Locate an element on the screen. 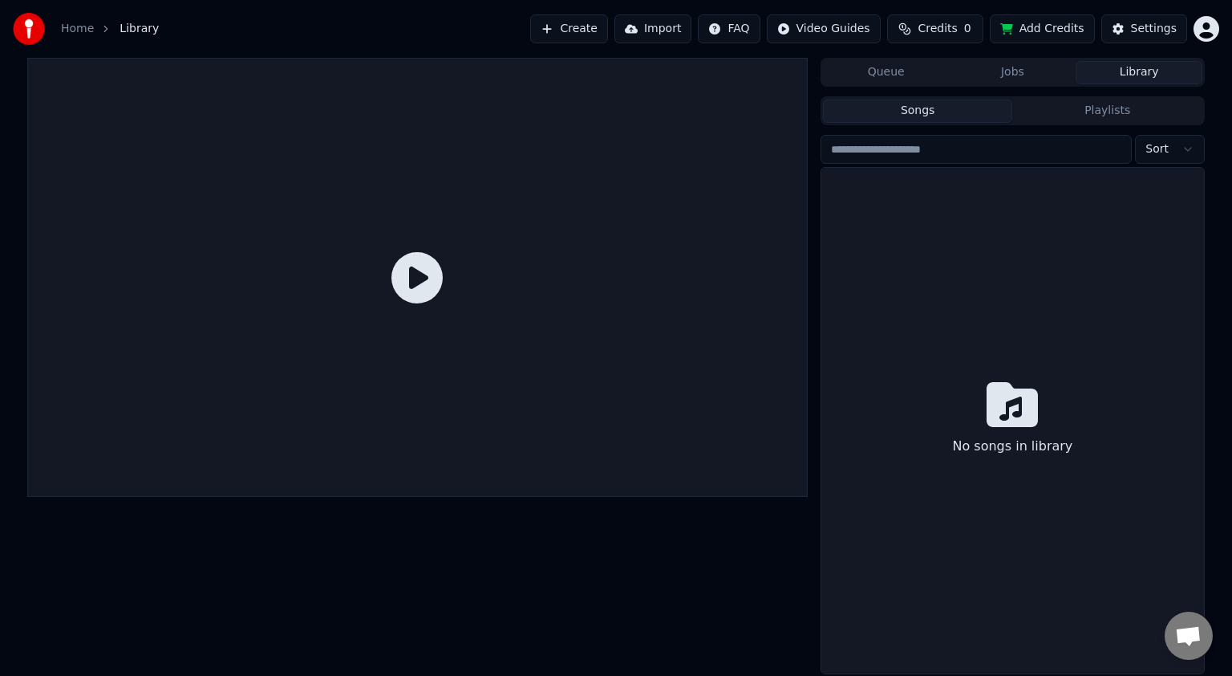  button: Credits0 is located at coordinates (936, 29).